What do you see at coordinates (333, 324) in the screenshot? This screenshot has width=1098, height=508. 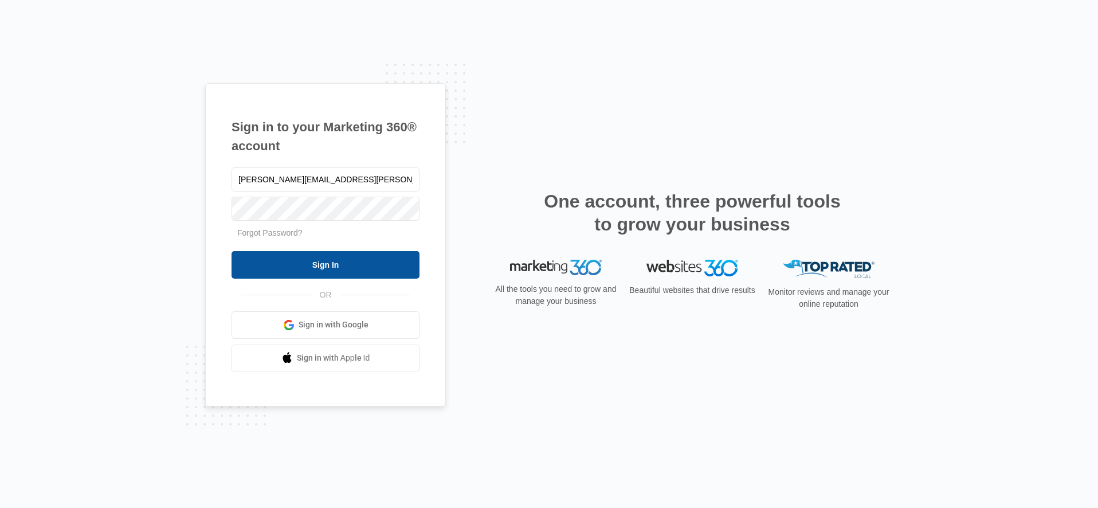 I see `span: Sign in with Google` at bounding box center [333, 324].